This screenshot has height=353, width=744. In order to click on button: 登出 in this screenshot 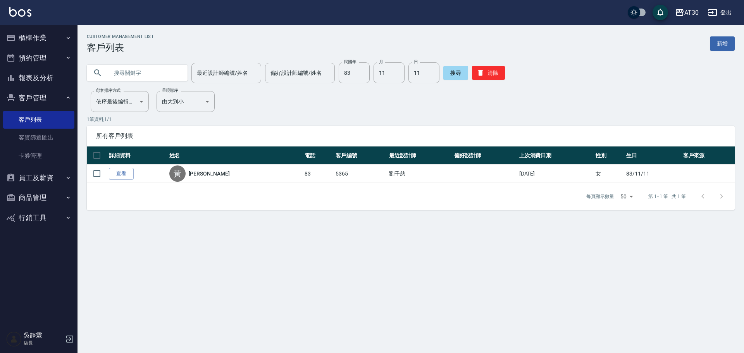, I will do `click(720, 12)`.